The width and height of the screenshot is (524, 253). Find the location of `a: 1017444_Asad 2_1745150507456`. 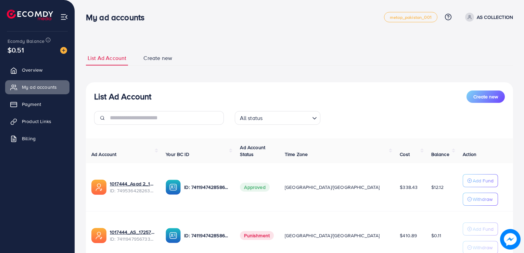

a: 1017444_Asad 2_1745150507456 is located at coordinates (132, 184).